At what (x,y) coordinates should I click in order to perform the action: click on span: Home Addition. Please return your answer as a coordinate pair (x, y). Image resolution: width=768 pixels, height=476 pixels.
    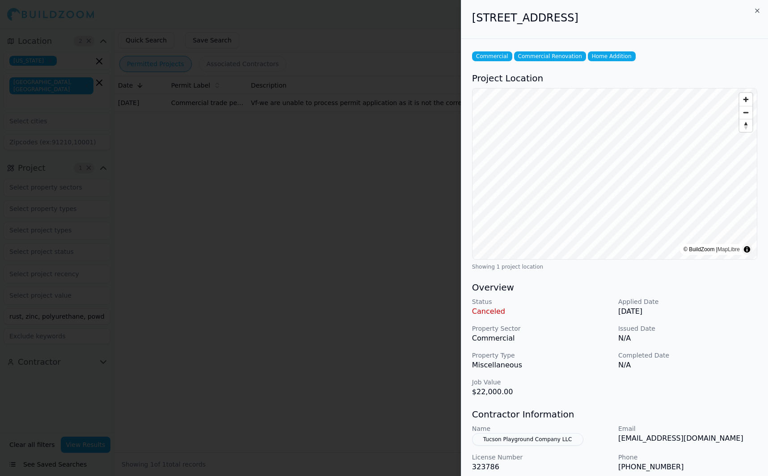
    Looking at the image, I should click on (611, 56).